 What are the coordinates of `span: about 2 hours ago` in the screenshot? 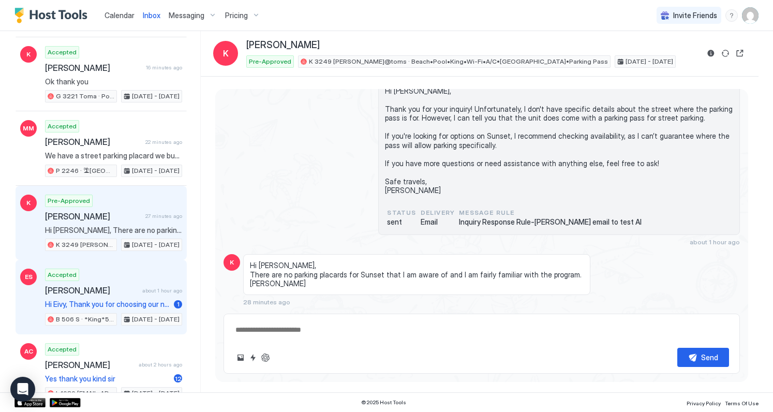 It's located at (160, 364).